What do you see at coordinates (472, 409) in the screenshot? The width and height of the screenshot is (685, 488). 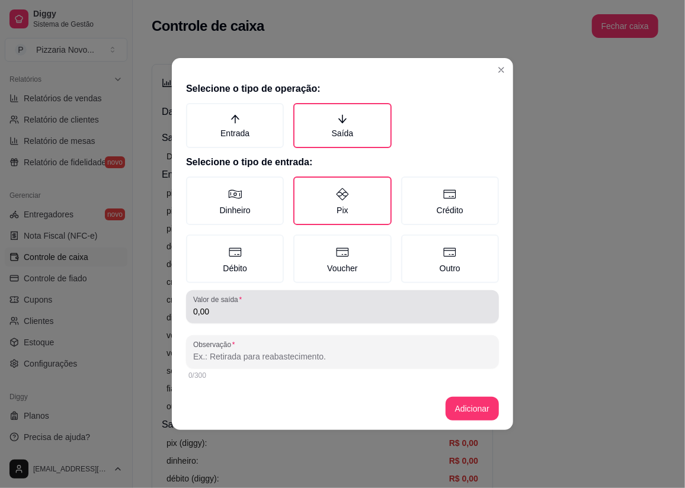 I see `button: Adicionar` at bounding box center [472, 409].